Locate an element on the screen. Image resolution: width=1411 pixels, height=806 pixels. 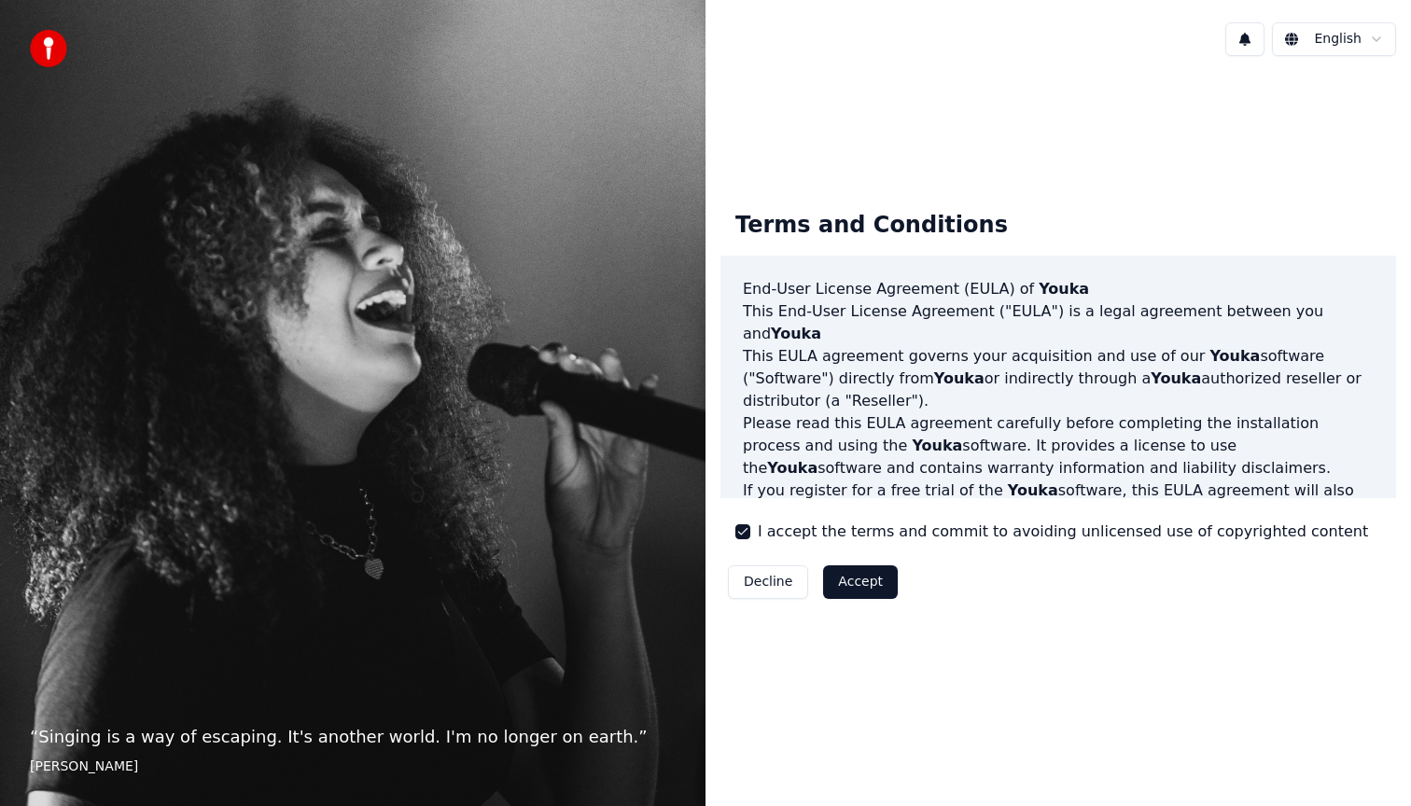
div: Terms and Conditions is located at coordinates (871, 226).